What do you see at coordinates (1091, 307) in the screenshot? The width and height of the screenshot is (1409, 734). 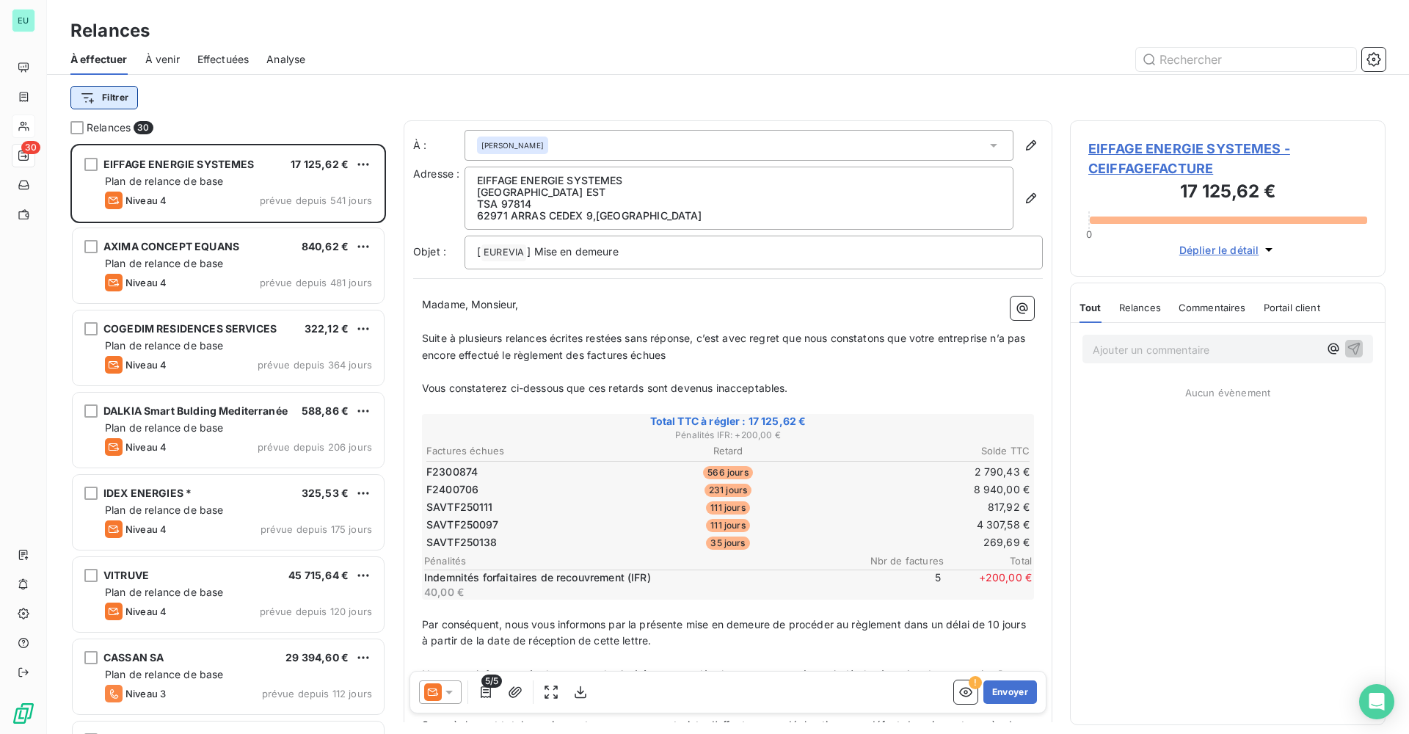 I see `span: Tout` at bounding box center [1091, 307].